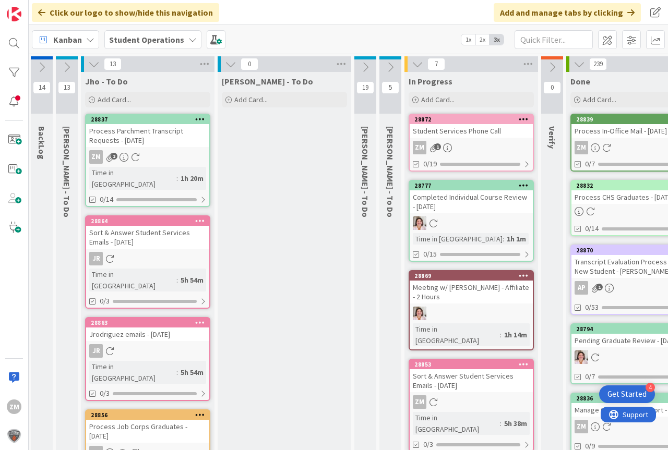  I want to click on div: 1h 1m, so click(516, 239).